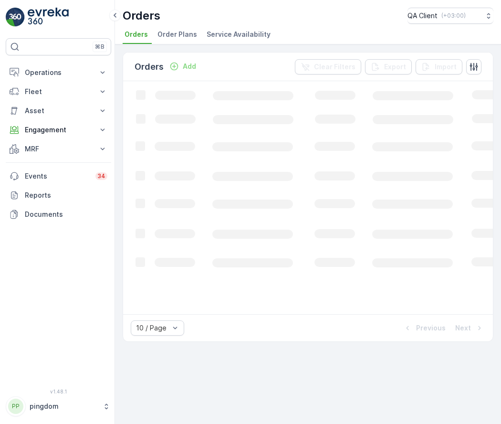 This screenshot has width=501, height=424. What do you see at coordinates (100, 47) in the screenshot?
I see `p: ⌘B` at bounding box center [100, 47].